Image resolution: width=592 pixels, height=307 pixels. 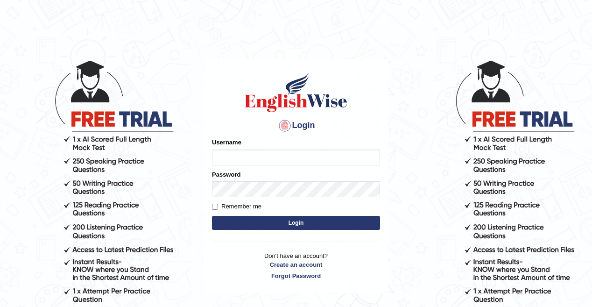 I want to click on a: Forgot Password, so click(x=296, y=275).